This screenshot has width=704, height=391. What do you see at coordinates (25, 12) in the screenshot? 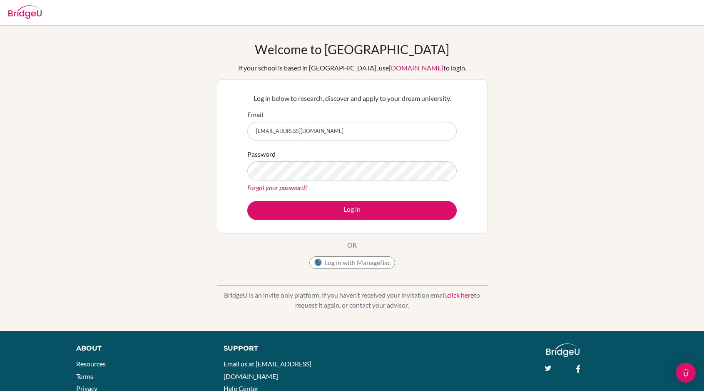
I see `img: Bridge-U` at bounding box center [25, 12].